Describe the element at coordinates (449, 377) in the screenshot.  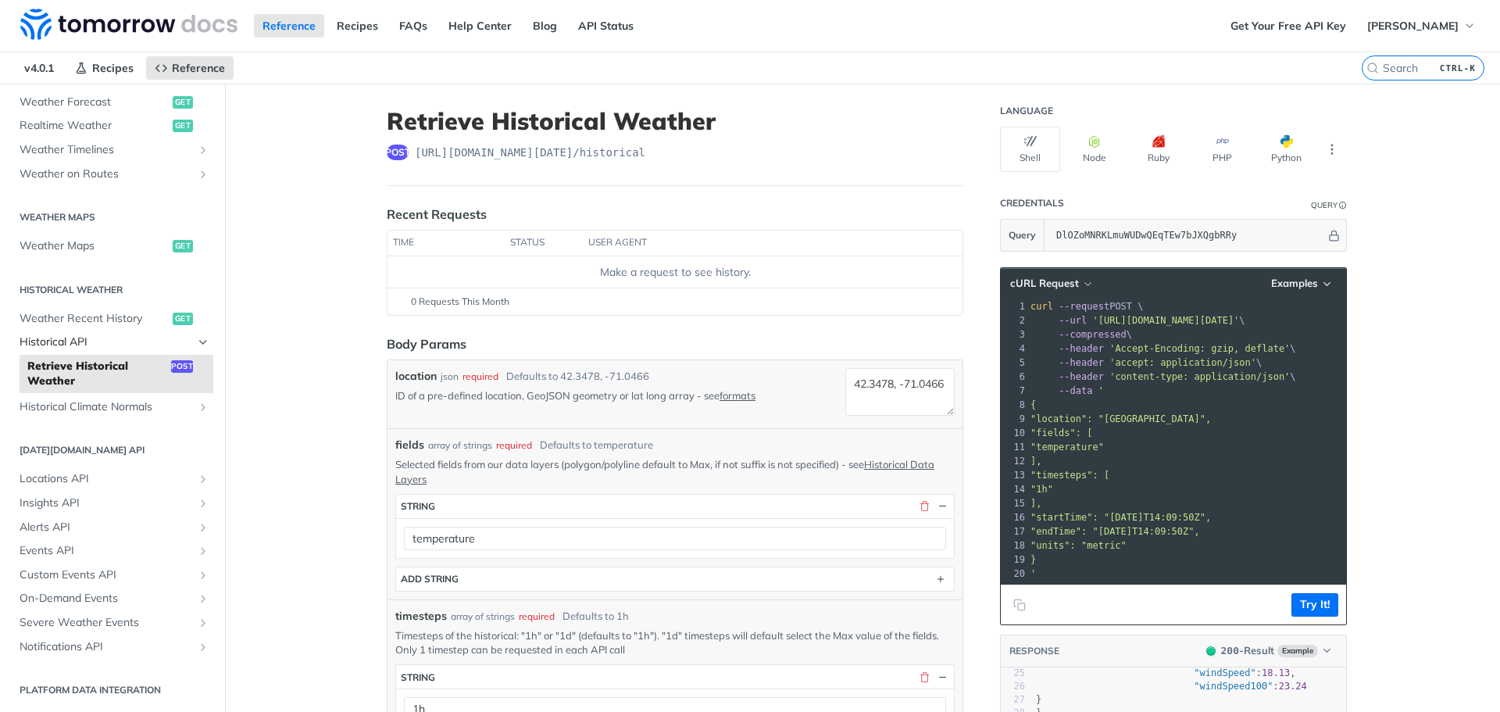
I see `div: json` at that location.